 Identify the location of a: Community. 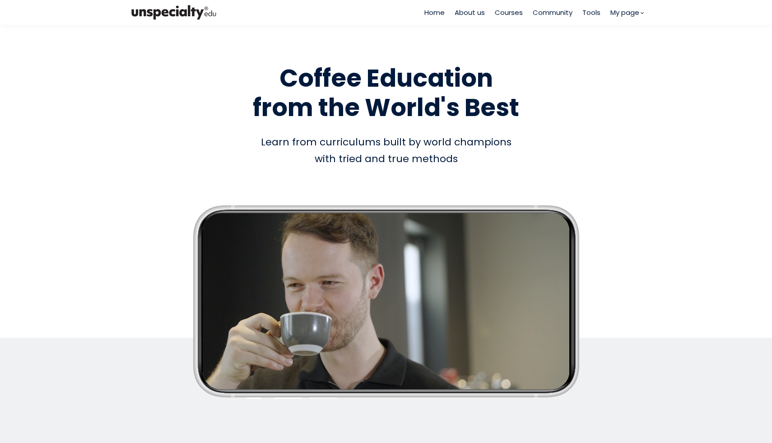
(552, 12).